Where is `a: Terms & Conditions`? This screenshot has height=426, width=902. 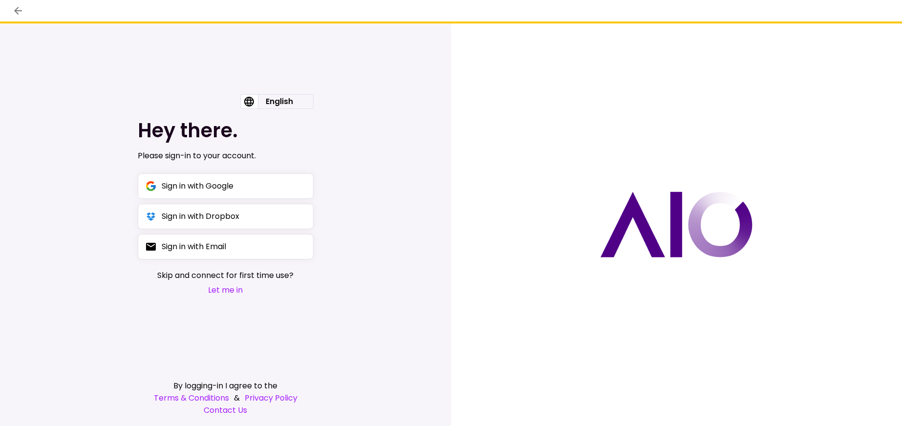 a: Terms & Conditions is located at coordinates (192, 398).